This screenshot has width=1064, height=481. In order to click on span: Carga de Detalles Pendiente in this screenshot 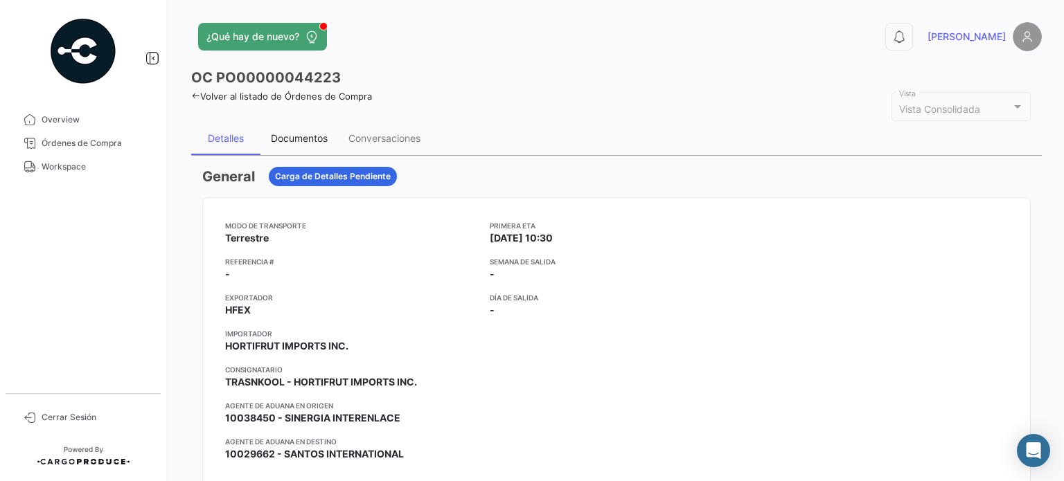, I will do `click(332, 177)`.